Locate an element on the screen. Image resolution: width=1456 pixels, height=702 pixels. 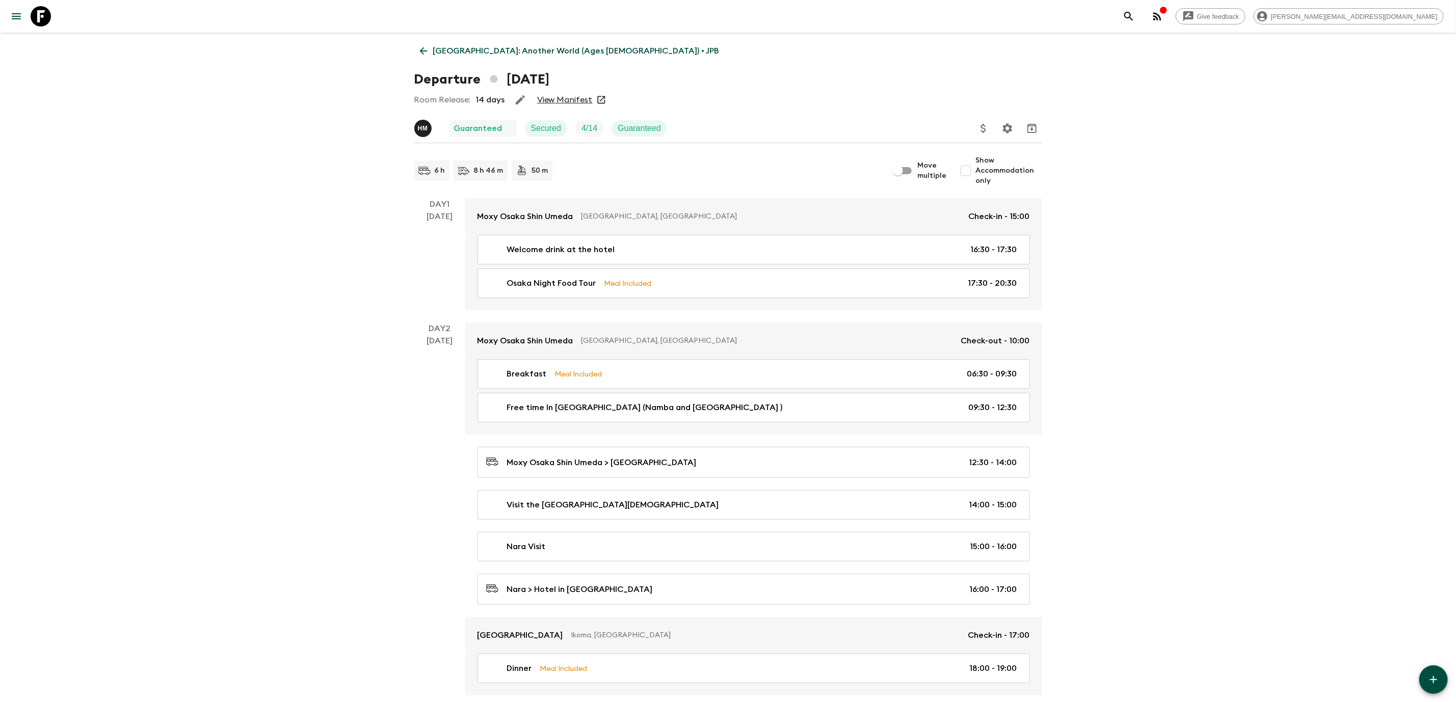
p: 06:30 - 09:30 is located at coordinates (992, 374).